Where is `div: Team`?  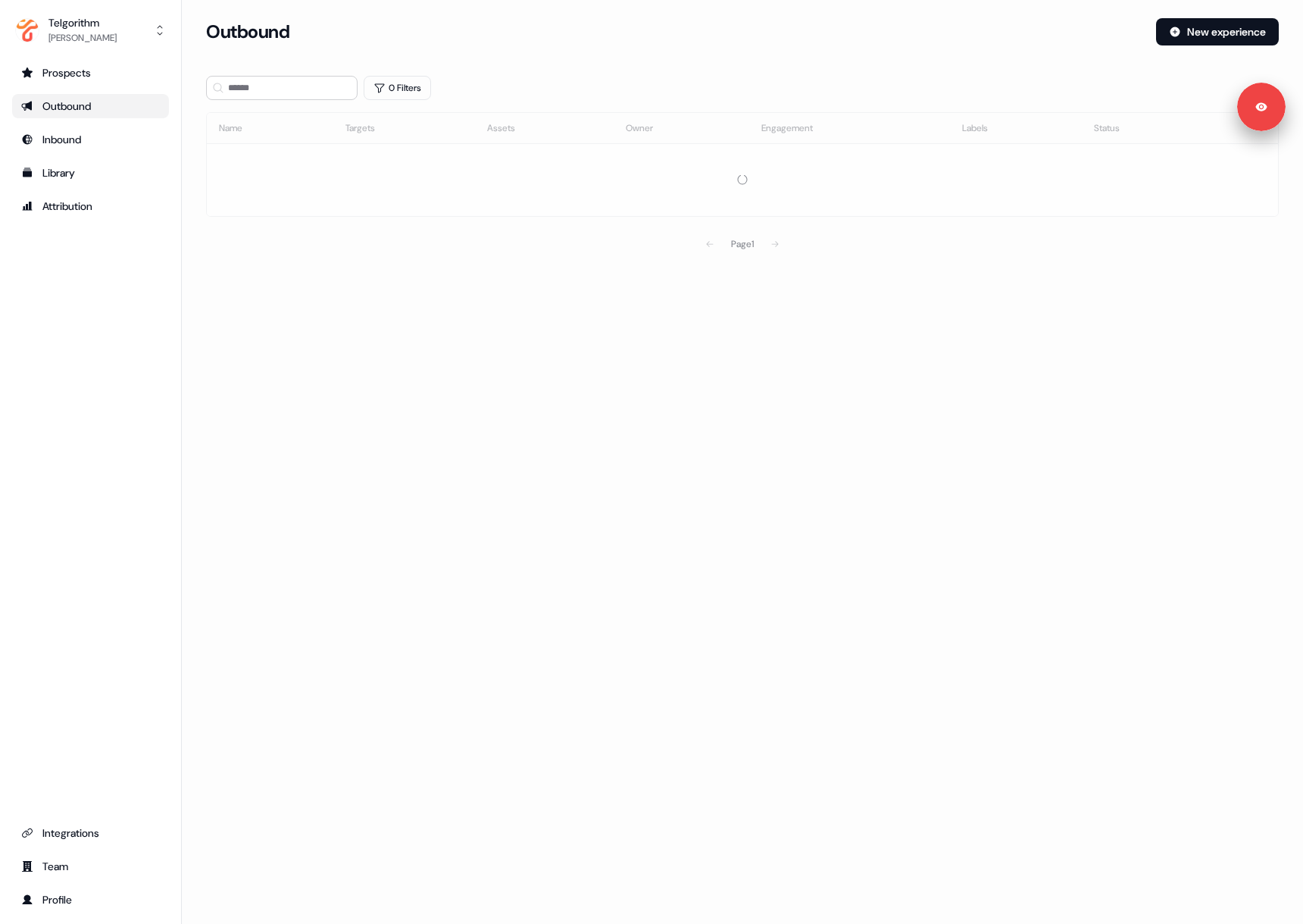
div: Team is located at coordinates (90, 866).